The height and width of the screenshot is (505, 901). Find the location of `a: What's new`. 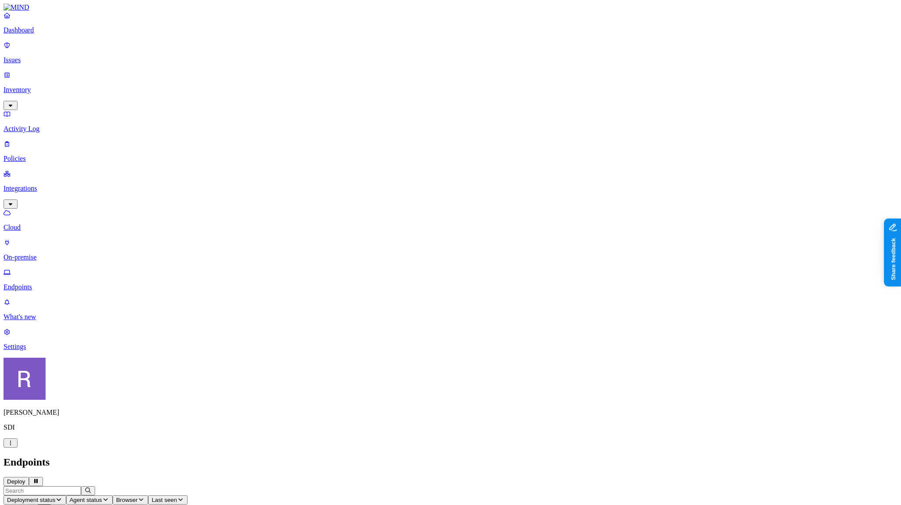

a: What's new is located at coordinates (451, 309).